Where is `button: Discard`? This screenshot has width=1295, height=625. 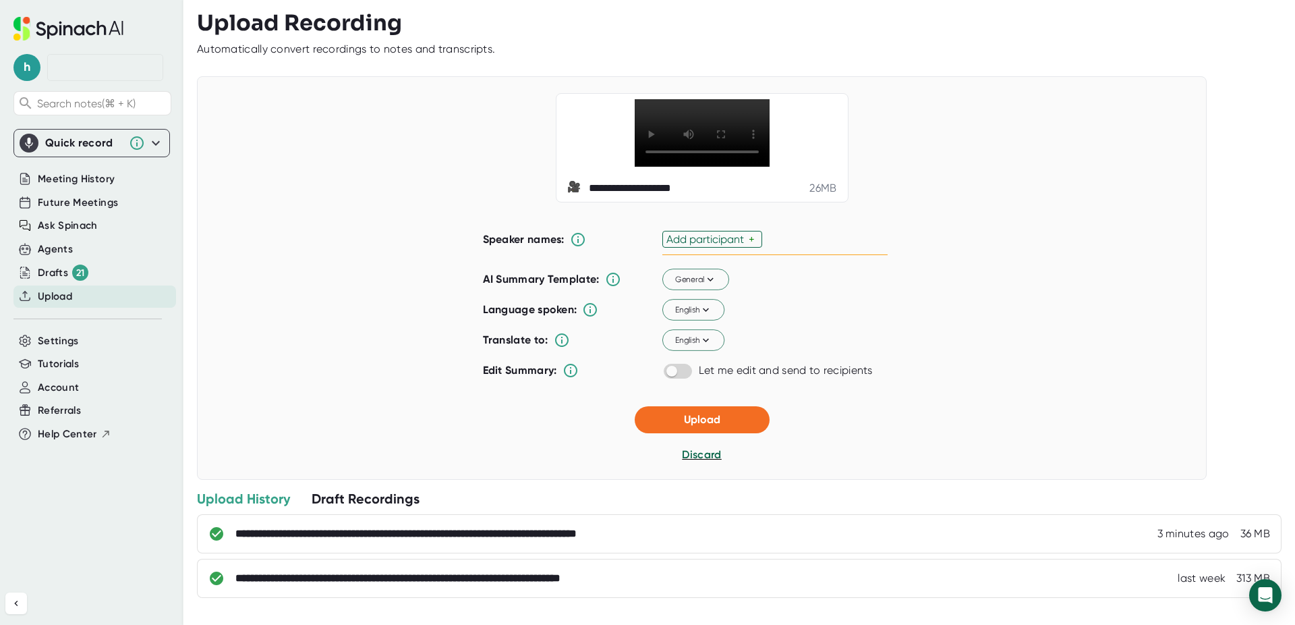 button: Discard is located at coordinates (701, 455).